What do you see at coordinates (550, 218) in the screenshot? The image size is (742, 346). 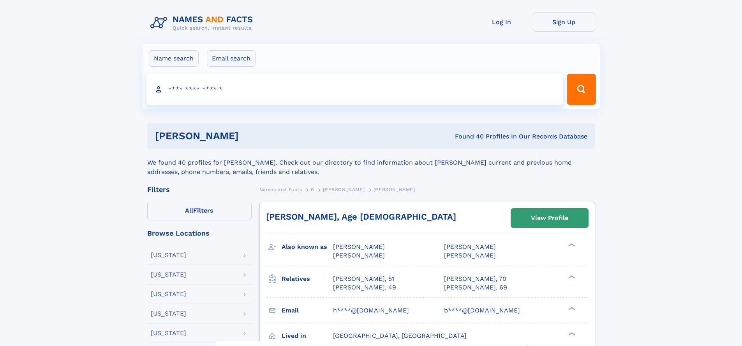 I see `a: View Profile` at bounding box center [550, 218].